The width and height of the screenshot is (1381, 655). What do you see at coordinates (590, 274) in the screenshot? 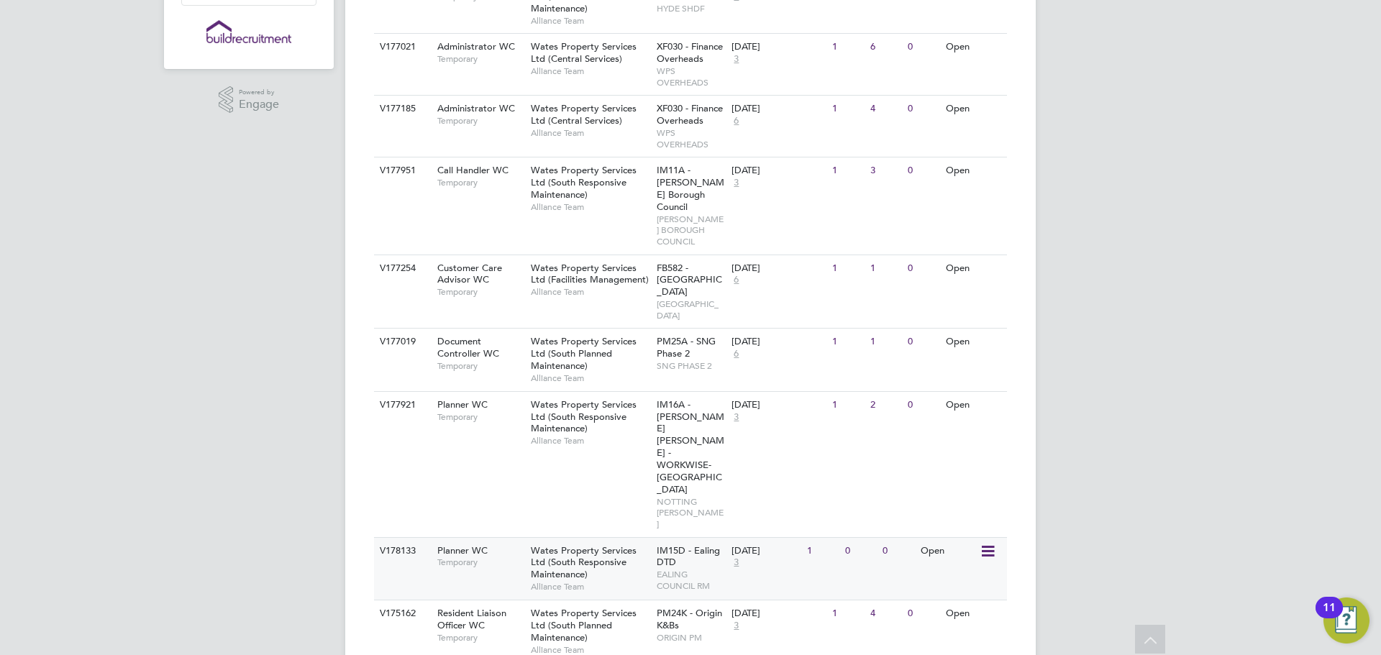
I see `span: Wates Property Services Ltd (Facilities Management)` at bounding box center [590, 274].